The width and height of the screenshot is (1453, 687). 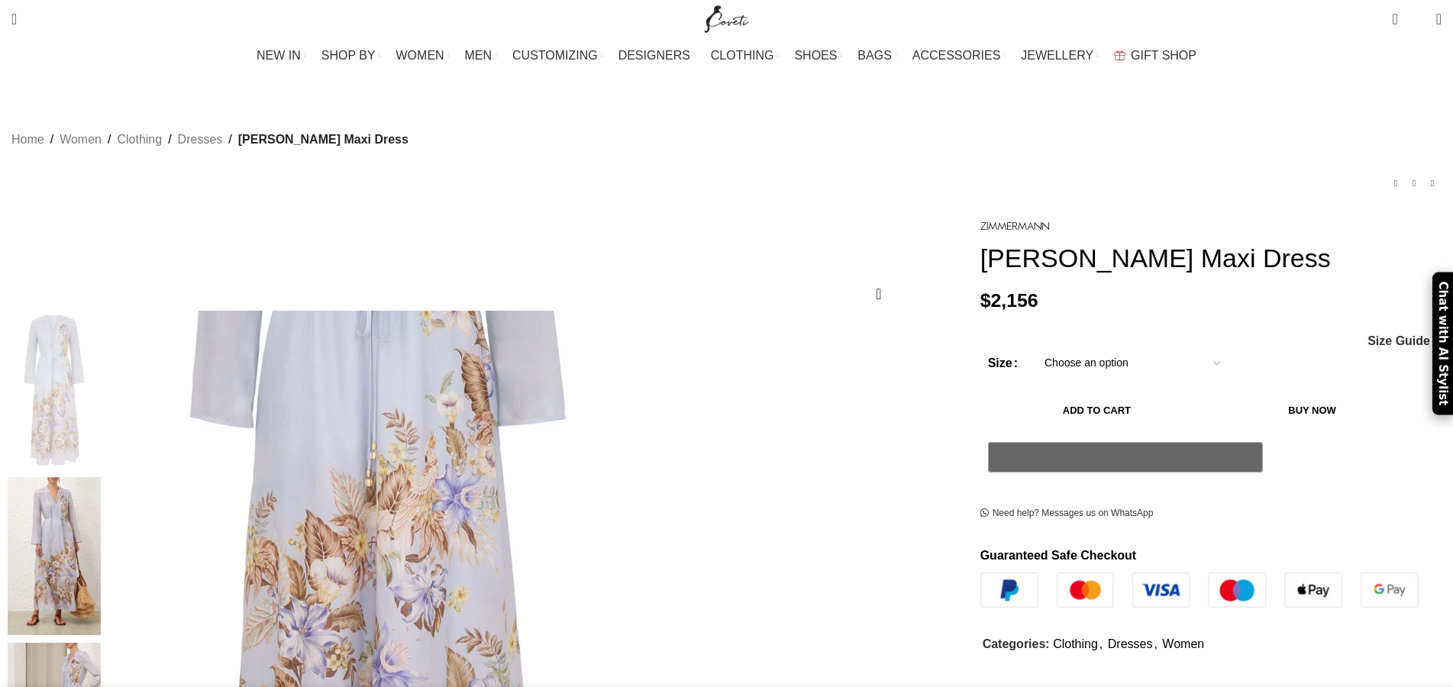 What do you see at coordinates (1155, 56) in the screenshot?
I see `a: GIFT SHOP` at bounding box center [1155, 56].